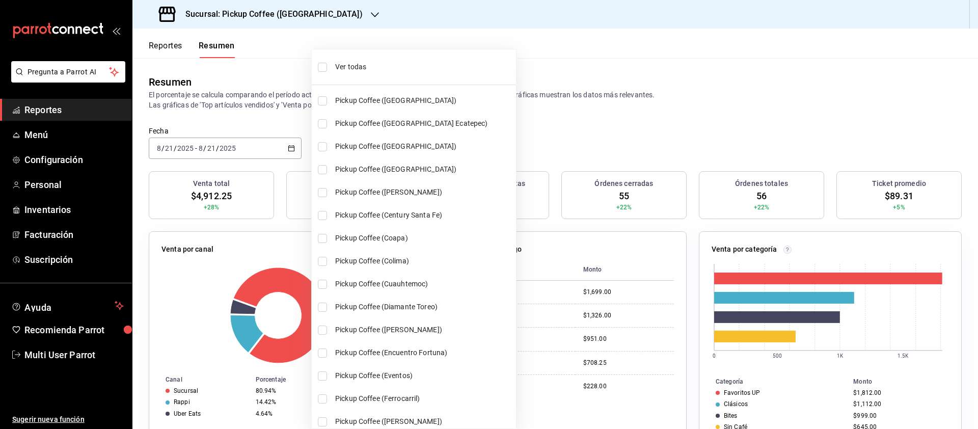  Describe the element at coordinates (423, 67) in the screenshot. I see `span: Ver todas` at that location.